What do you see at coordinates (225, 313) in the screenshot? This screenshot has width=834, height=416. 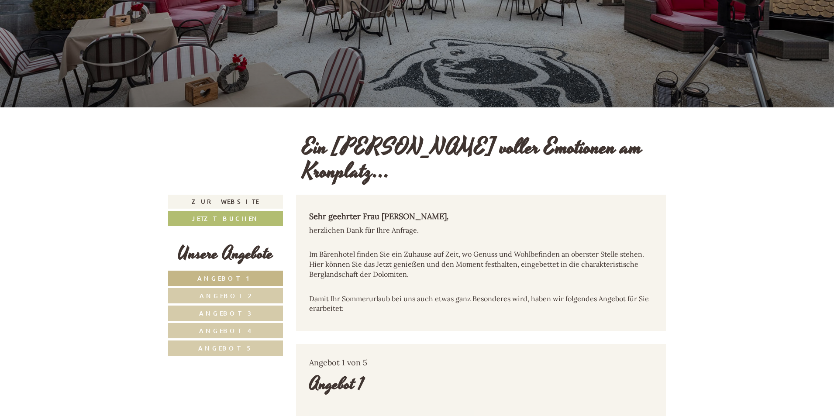 I see `span: Angebot 3` at bounding box center [225, 313].